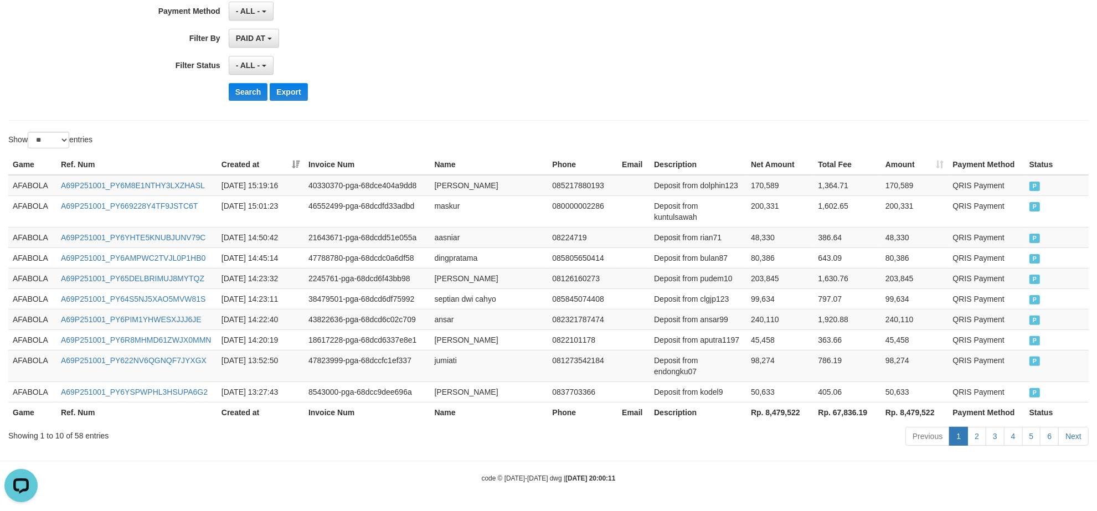 The height and width of the screenshot is (511, 1097). Describe the element at coordinates (698, 165) in the screenshot. I see `th: Description` at that location.